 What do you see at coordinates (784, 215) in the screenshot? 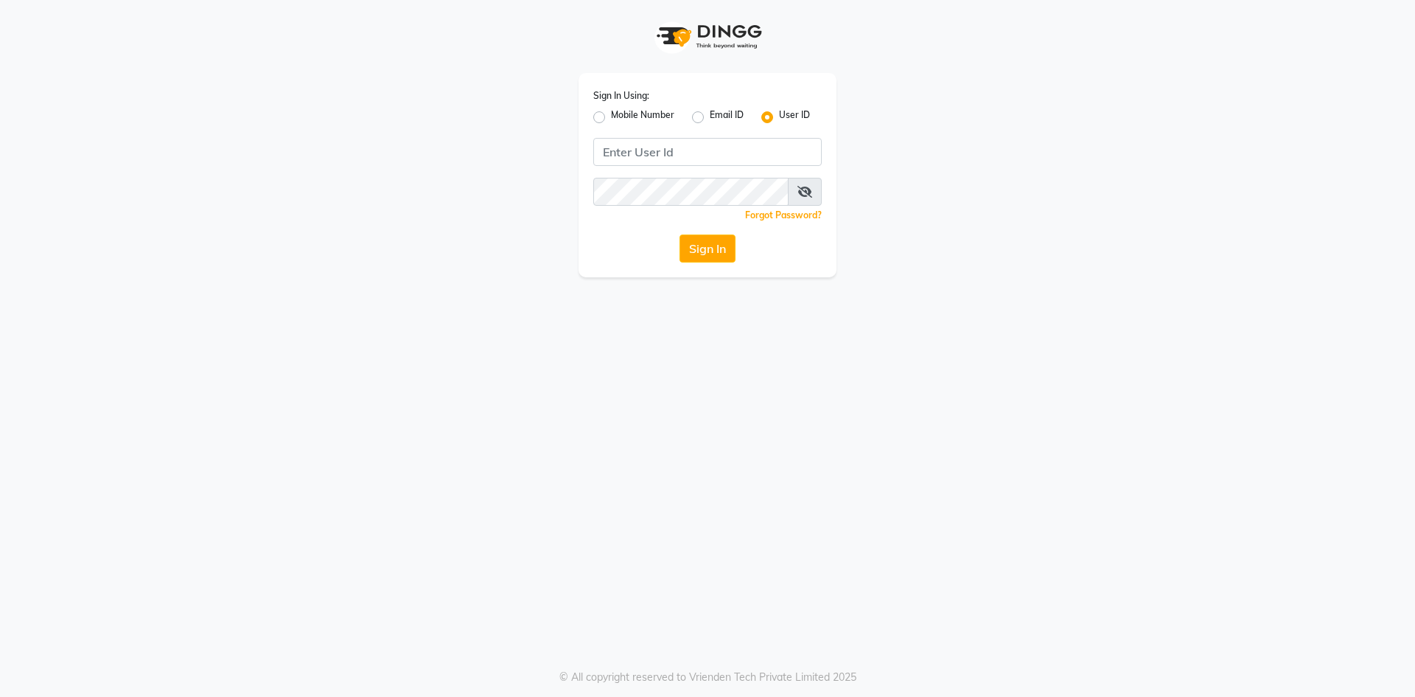
I see `a: Forgot Password?` at bounding box center [784, 215].